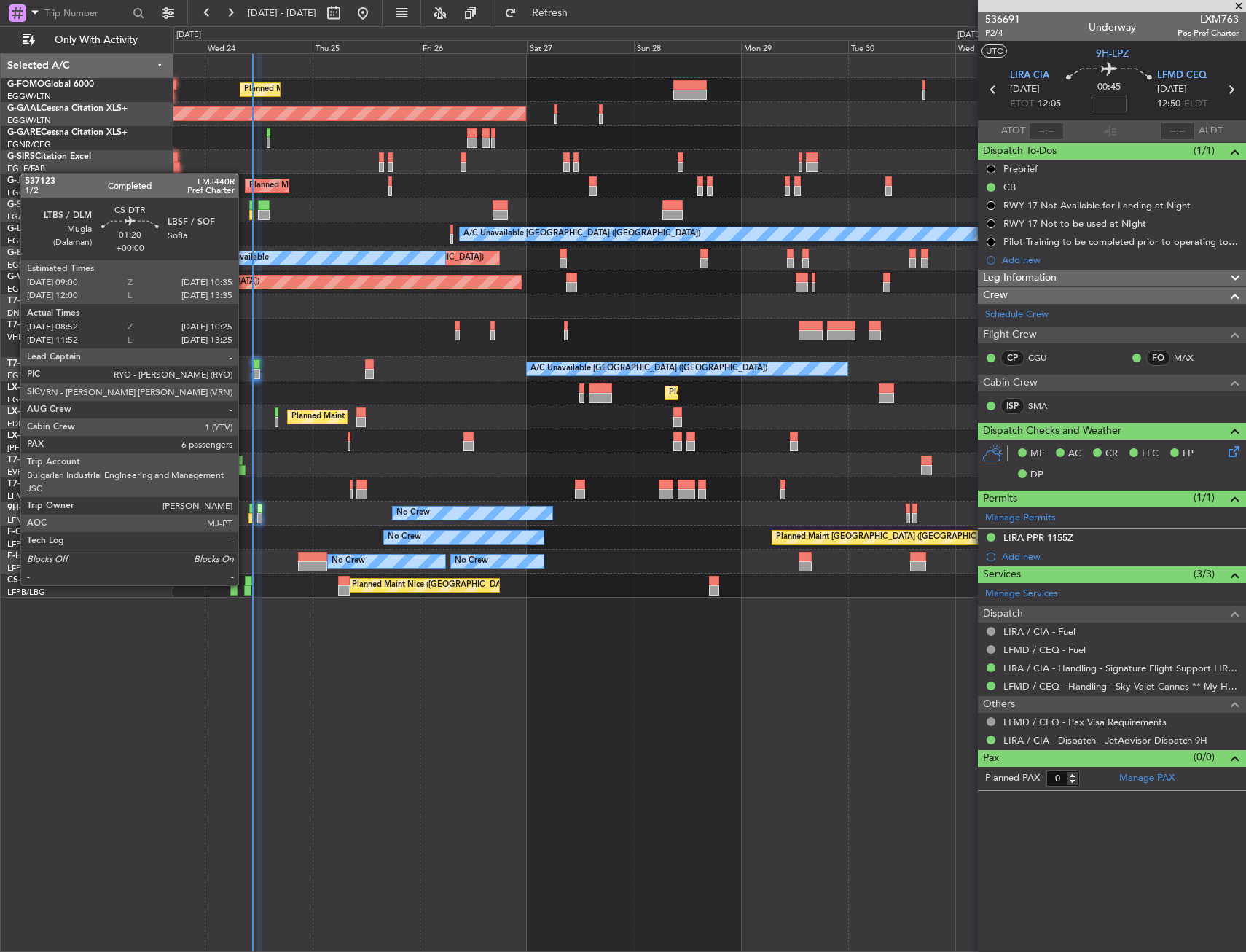 The image size is (1246, 952). I want to click on span: Only With Activity, so click(95, 40).